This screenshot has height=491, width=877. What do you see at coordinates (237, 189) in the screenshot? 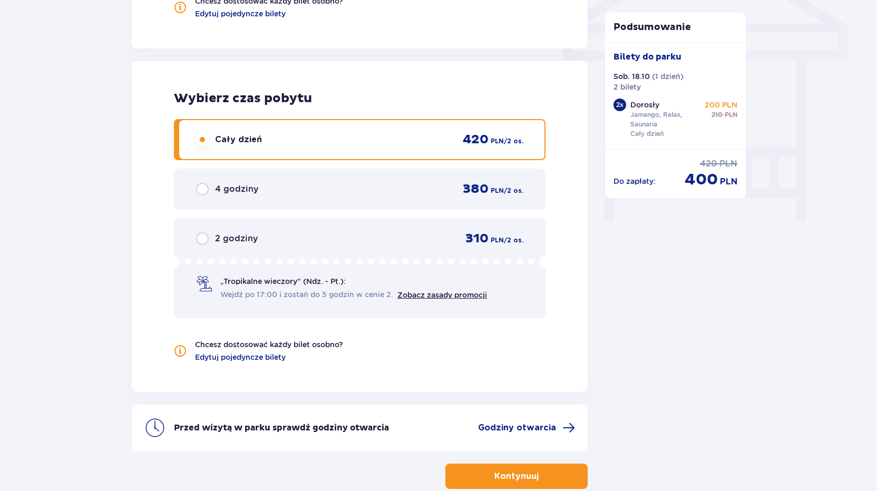
I see `span: 4 godziny` at bounding box center [237, 189].